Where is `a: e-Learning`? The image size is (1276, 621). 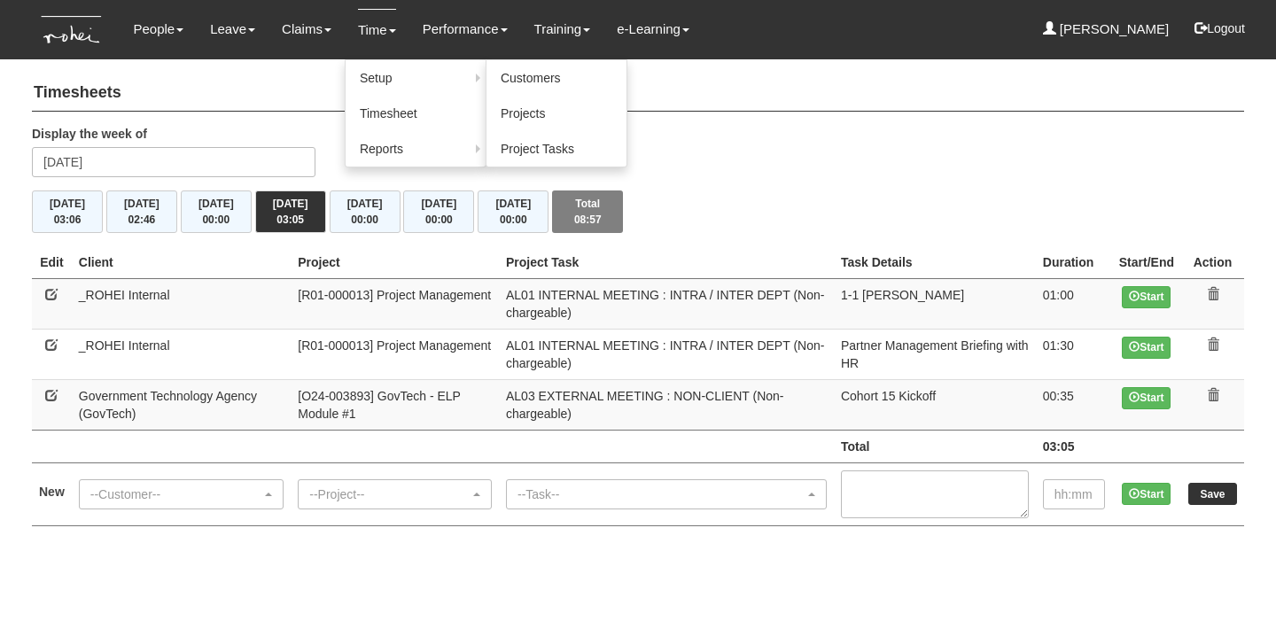
a: e-Learning is located at coordinates (653, 29).